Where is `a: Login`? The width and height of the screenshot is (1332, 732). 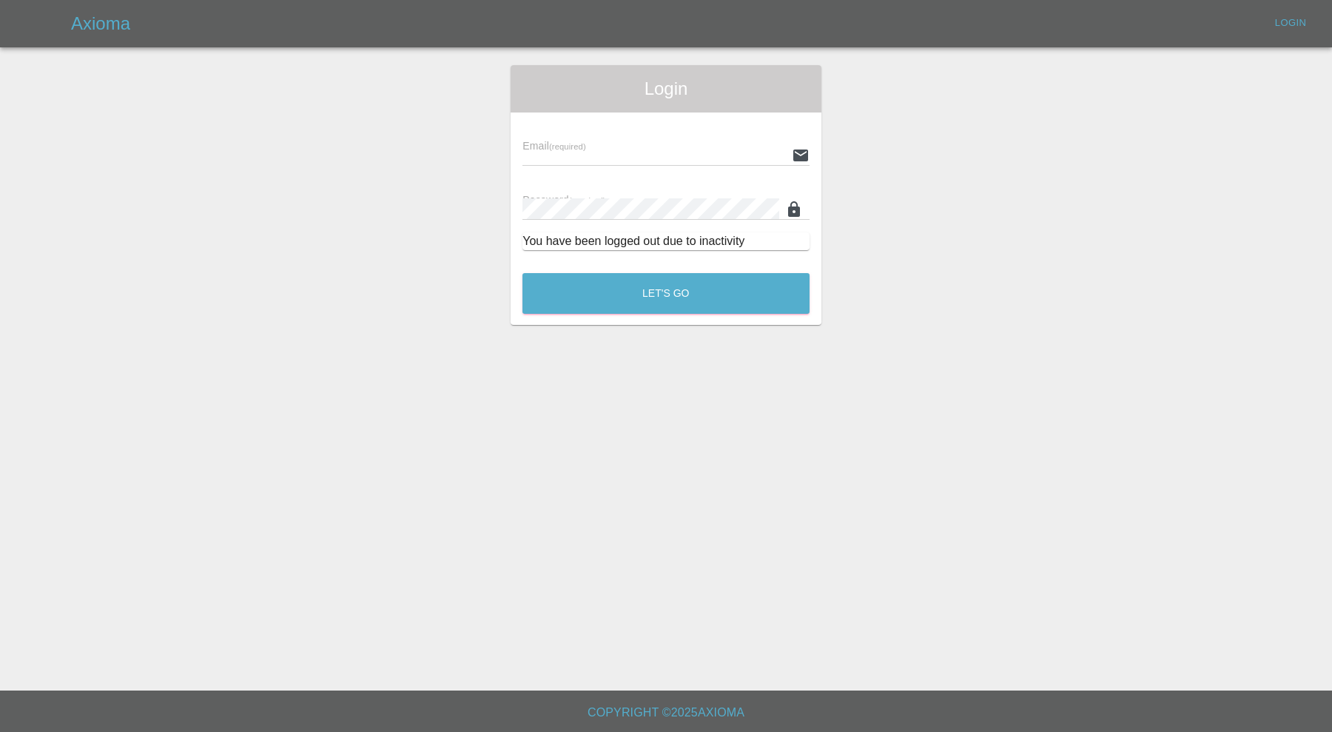 a: Login is located at coordinates (1291, 23).